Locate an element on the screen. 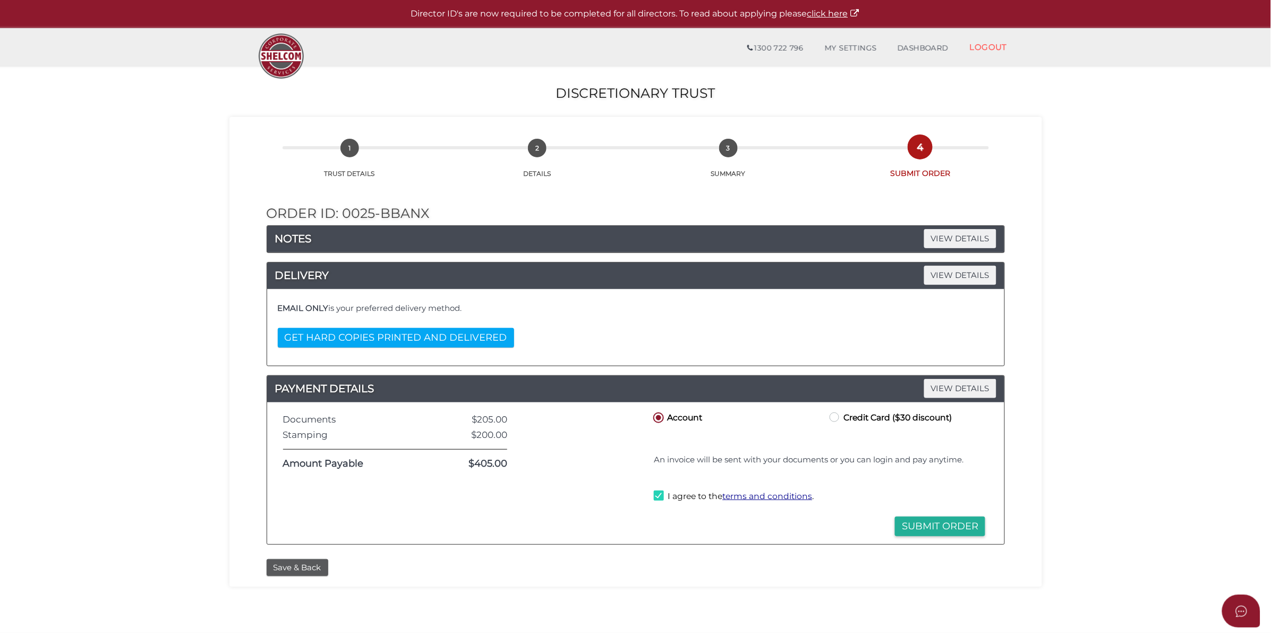 This screenshot has height=633, width=1271. a: MY SETTINGS is located at coordinates (851, 48).